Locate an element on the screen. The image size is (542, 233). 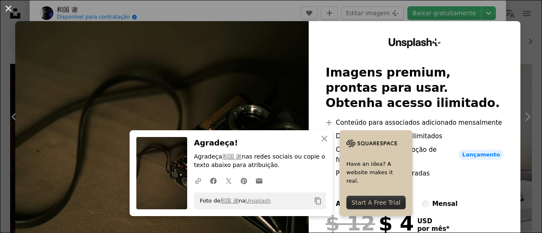
li: Downloads royalty-free ilimitados is located at coordinates (415, 136).